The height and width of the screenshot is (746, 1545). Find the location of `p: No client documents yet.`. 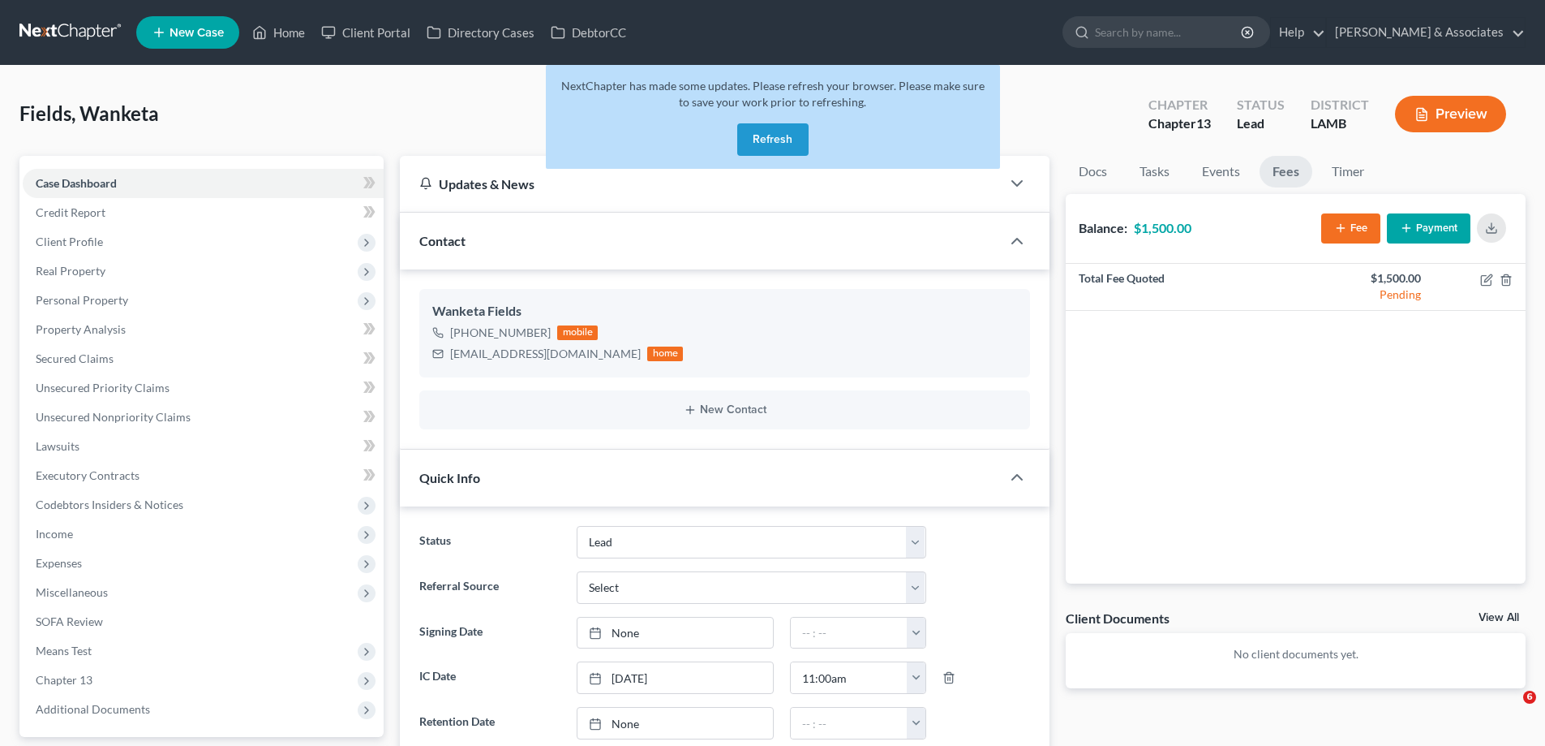

p: No client documents yet. is located at coordinates (1296, 654).